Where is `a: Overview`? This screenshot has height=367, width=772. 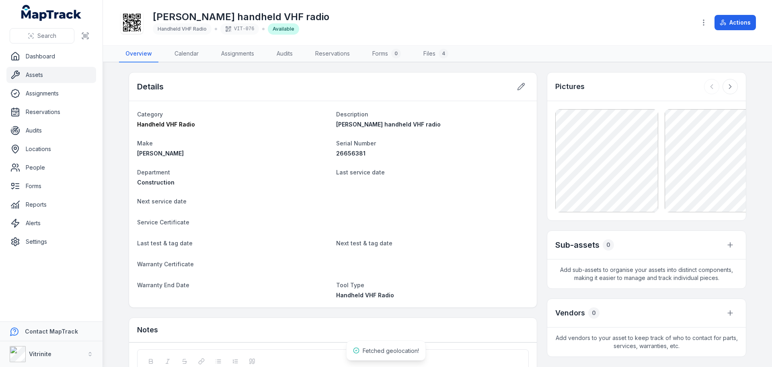
a: Overview is located at coordinates (139, 54).